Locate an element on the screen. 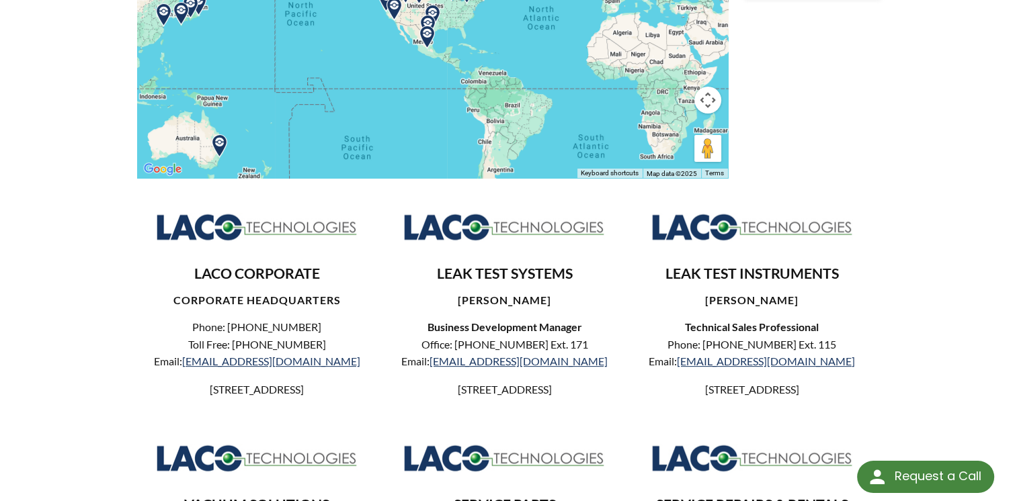  button: Keyboard shortcuts is located at coordinates (609, 173).